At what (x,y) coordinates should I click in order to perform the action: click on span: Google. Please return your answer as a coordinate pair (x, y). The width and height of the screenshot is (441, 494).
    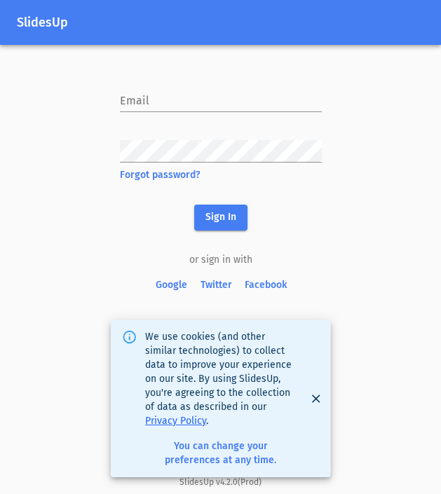
    Looking at the image, I should click on (172, 285).